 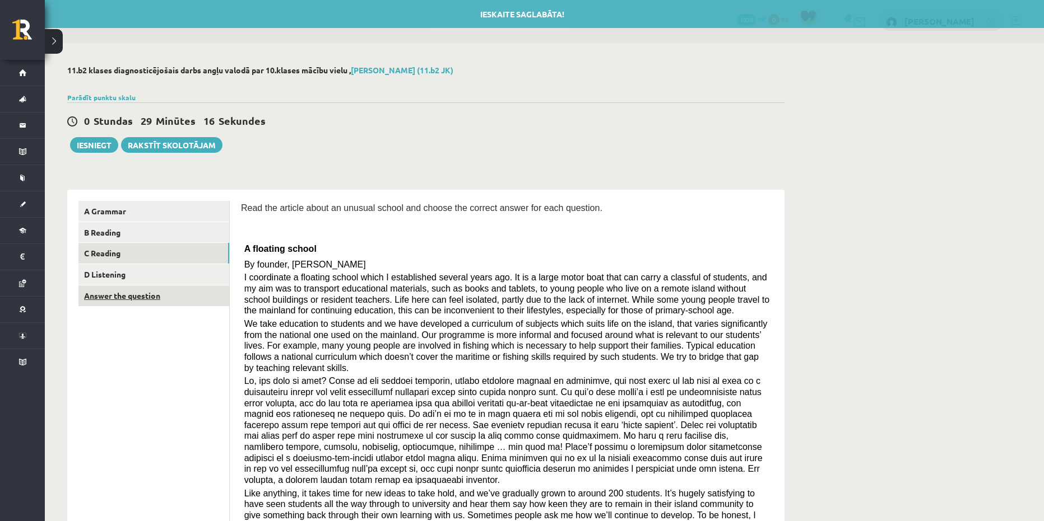 What do you see at coordinates (153, 296) in the screenshot?
I see `a: Answer the question` at bounding box center [153, 296].